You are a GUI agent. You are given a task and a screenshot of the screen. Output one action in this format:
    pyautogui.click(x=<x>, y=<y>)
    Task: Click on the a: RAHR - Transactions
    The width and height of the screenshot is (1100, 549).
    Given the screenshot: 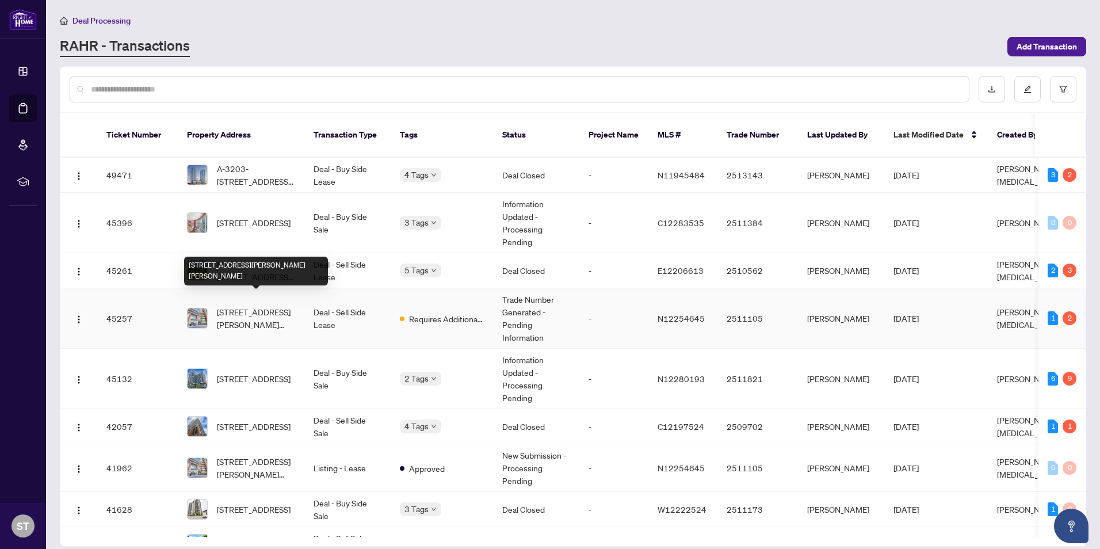 What is the action you would take?
    pyautogui.click(x=125, y=47)
    